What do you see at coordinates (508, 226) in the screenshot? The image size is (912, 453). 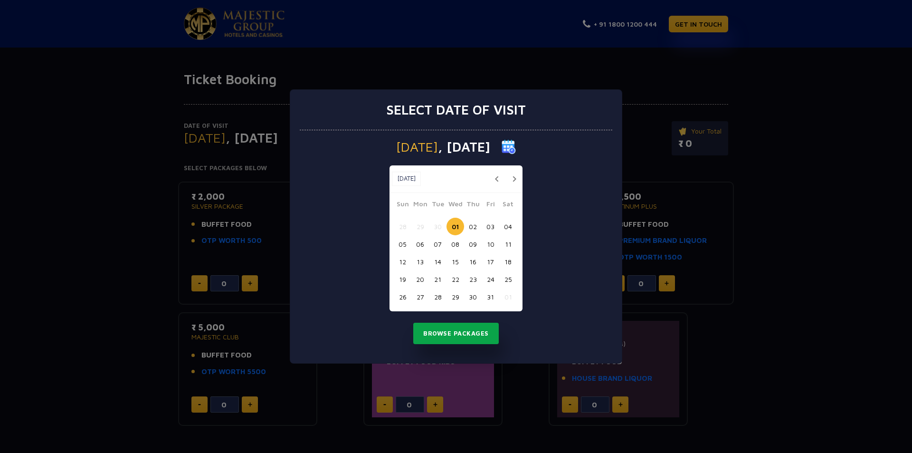 I see `button: 04` at bounding box center [508, 226].